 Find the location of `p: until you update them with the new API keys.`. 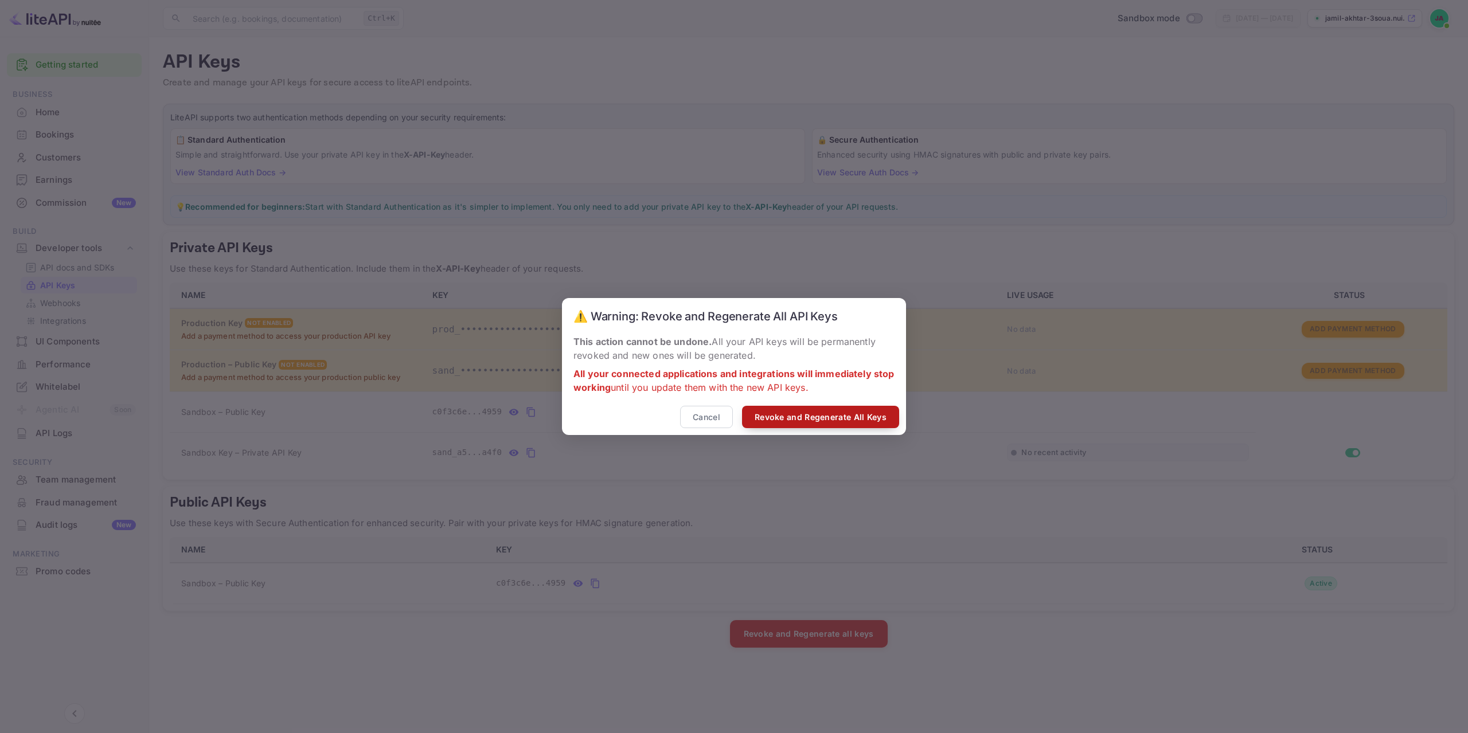

p: until you update them with the new API keys. is located at coordinates (734, 381).